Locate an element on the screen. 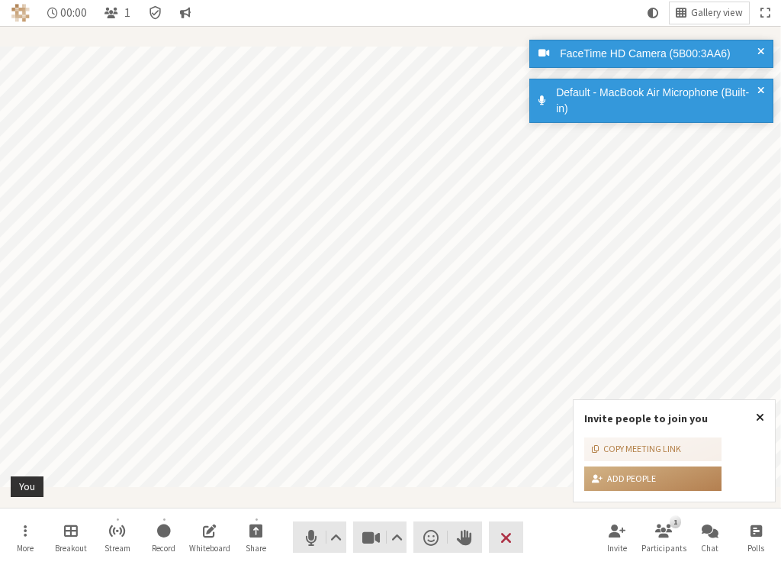 The width and height of the screenshot is (781, 565). button: Start streaming is located at coordinates (118, 537).